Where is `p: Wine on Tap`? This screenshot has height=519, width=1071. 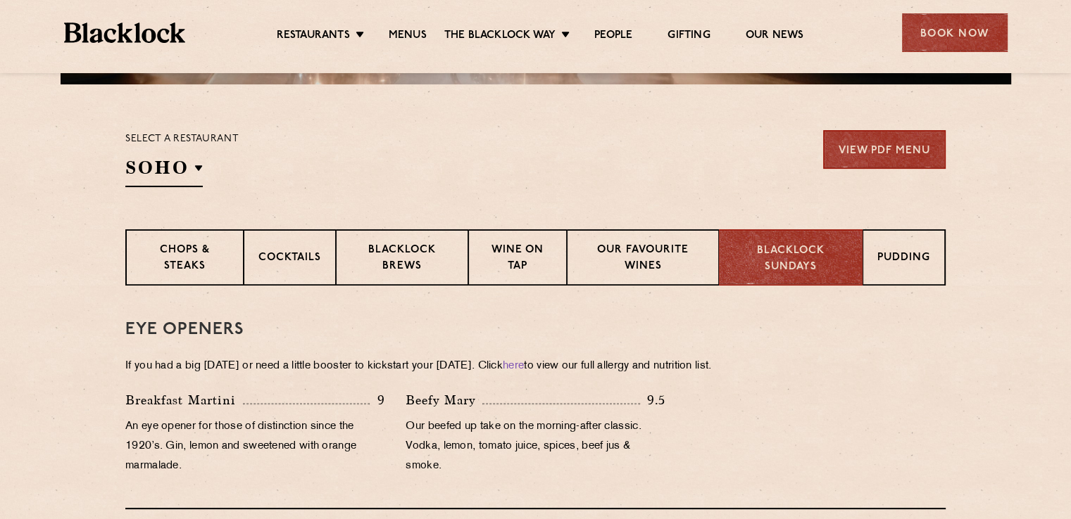
p: Wine on Tap is located at coordinates (517, 259).